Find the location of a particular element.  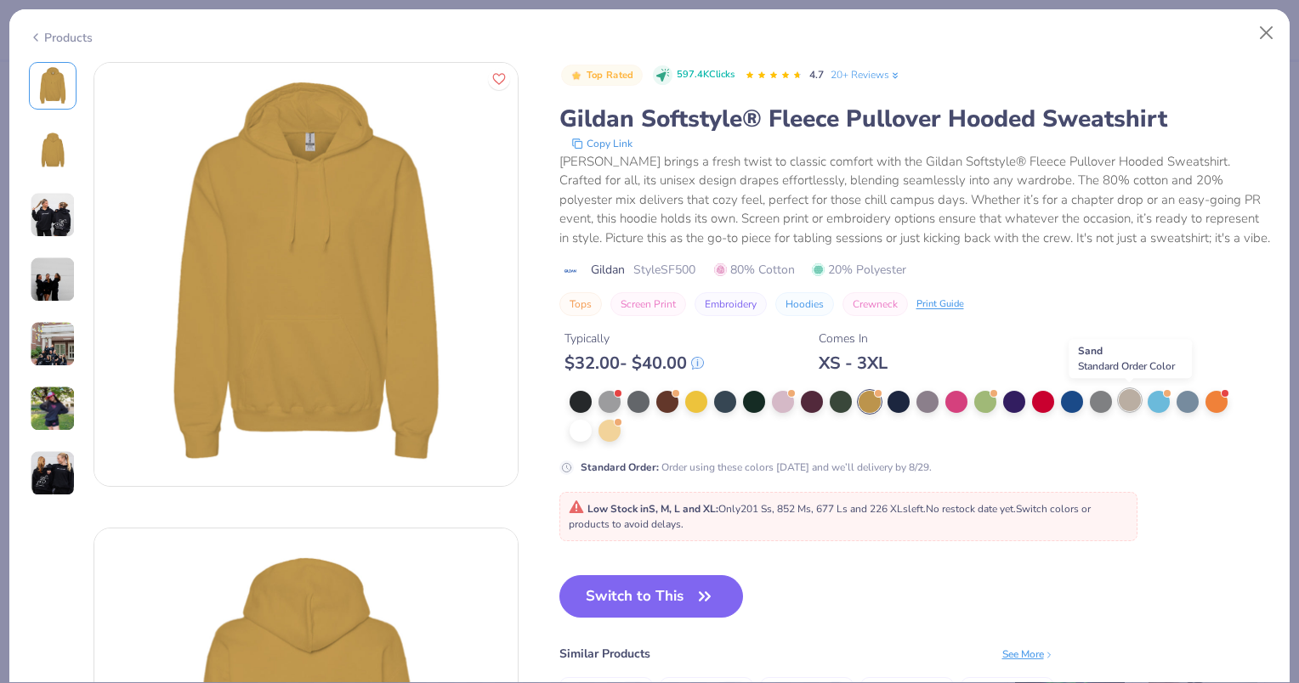

div: Print Guide is located at coordinates (940, 304).